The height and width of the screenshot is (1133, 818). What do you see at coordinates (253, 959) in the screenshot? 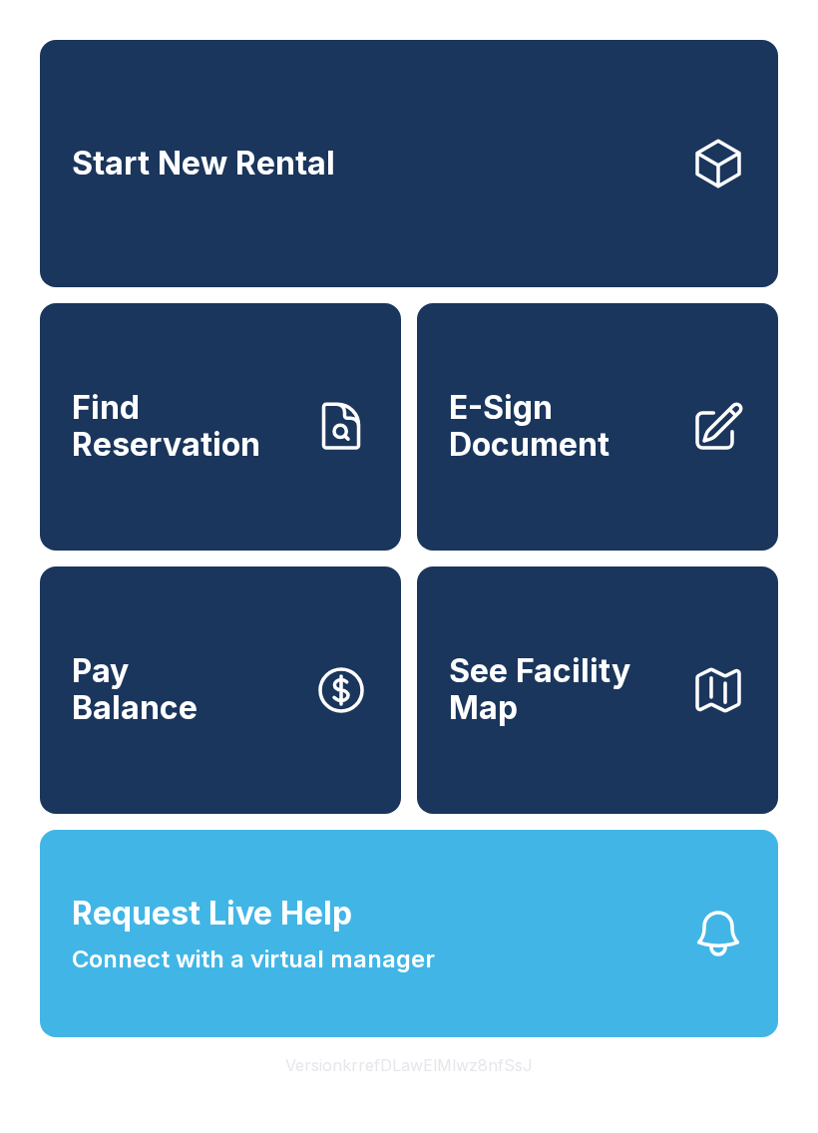
I see `span: Connect with a virtual manager` at bounding box center [253, 959].